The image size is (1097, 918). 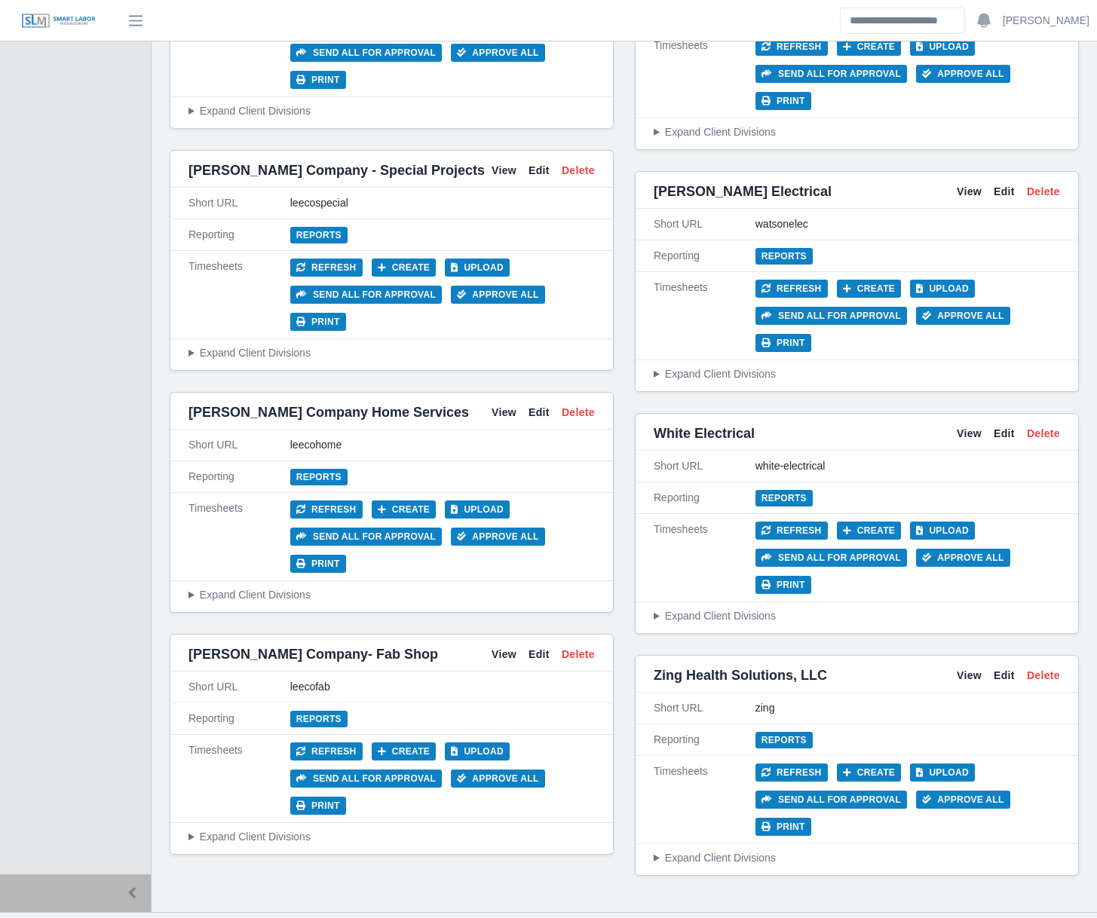 What do you see at coordinates (443, 445) in the screenshot?
I see `div: leecohome` at bounding box center [443, 445].